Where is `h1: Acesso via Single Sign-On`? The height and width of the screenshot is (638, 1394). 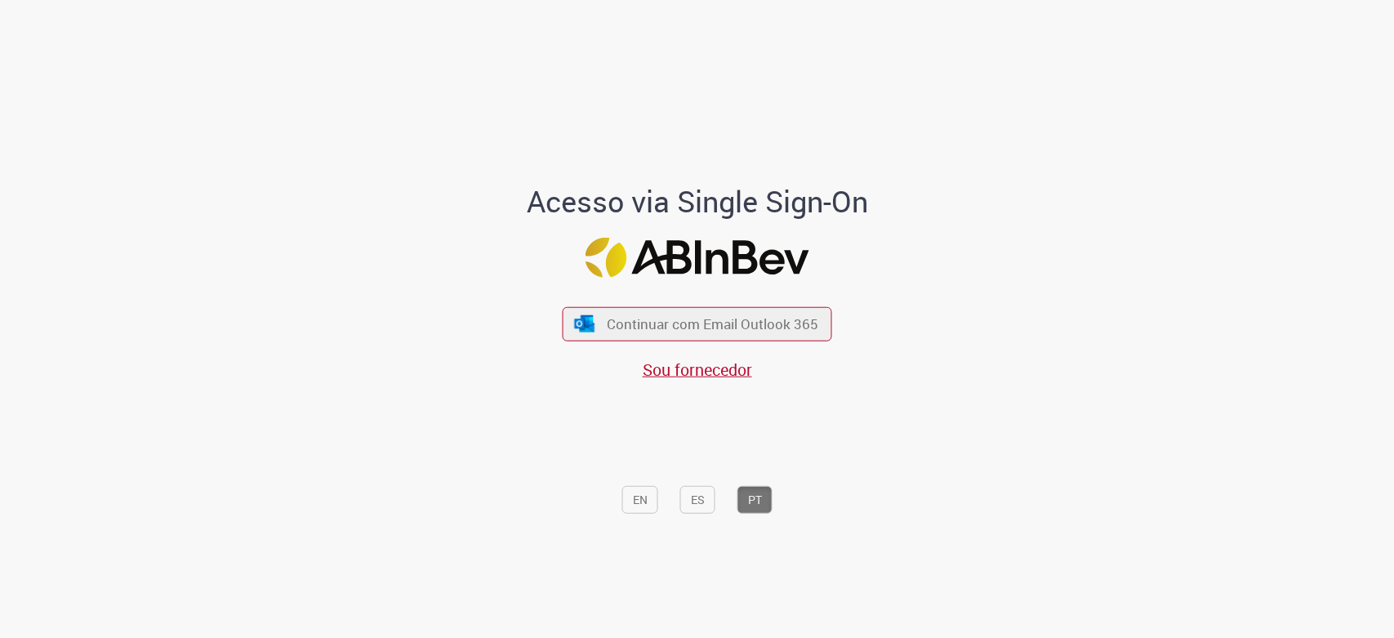
h1: Acesso via Single Sign-On is located at coordinates (697, 202).